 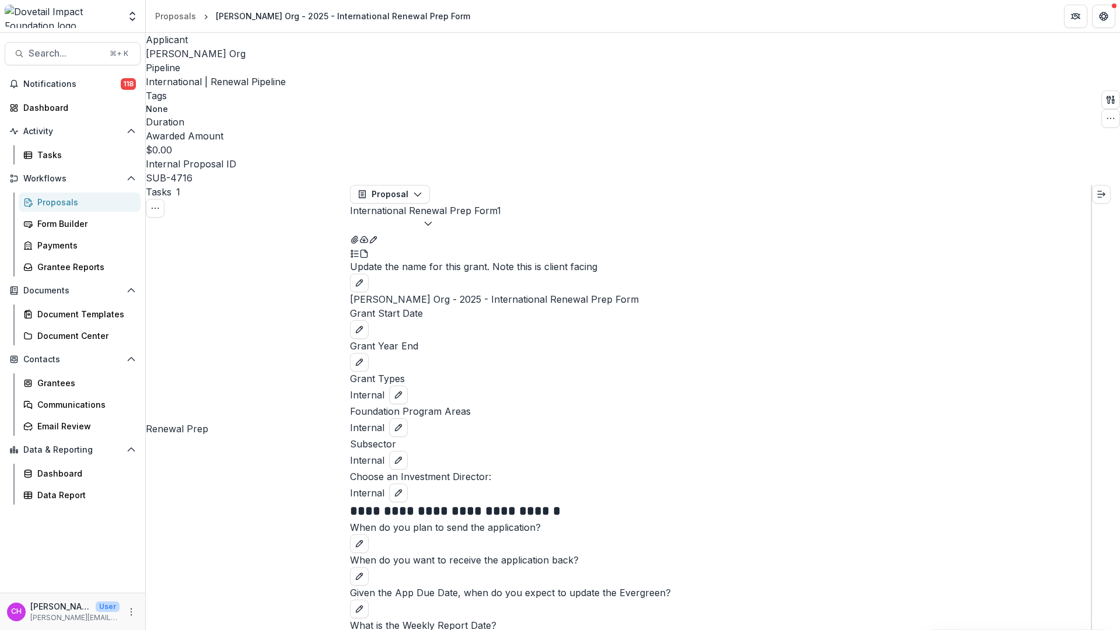 I want to click on div: Form Builder, so click(x=84, y=223).